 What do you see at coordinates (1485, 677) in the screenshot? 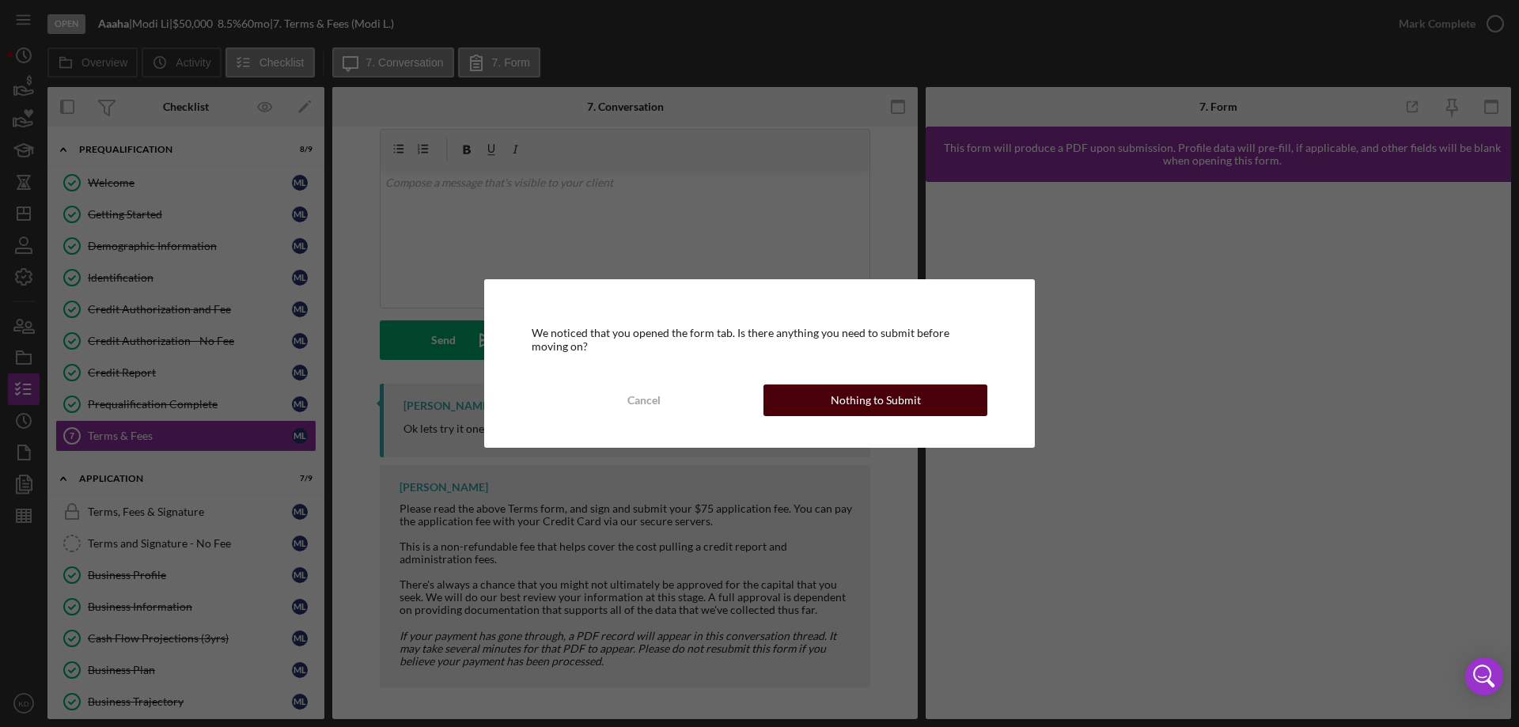
I see `div: Open Intercom Messenger` at bounding box center [1485, 677].